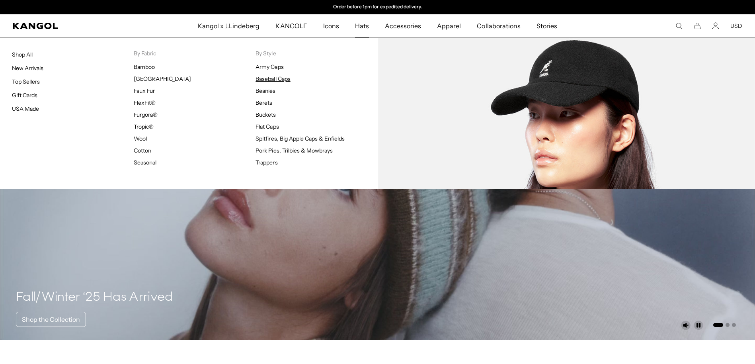 This screenshot has height=364, width=755. I want to click on a: Tropic®, so click(144, 127).